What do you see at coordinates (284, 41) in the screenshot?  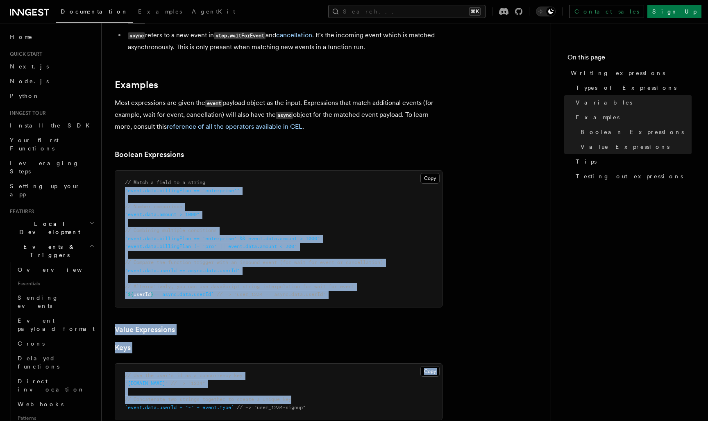 I see `li: refers to a new event in and . It's the incoming event which is matched asynchronously. This is o...` at bounding box center [284, 41].